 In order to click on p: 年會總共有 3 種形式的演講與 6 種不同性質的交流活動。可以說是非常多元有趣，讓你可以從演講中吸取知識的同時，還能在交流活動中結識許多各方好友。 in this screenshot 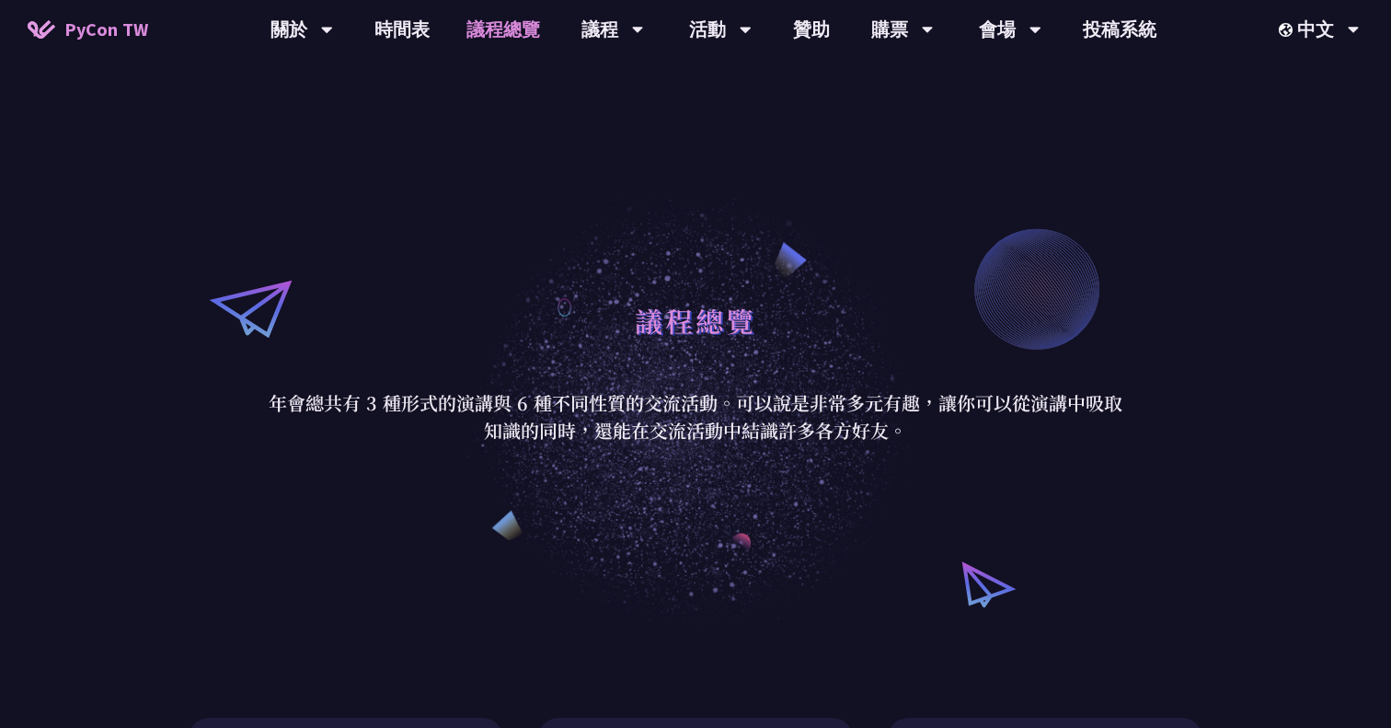, I will do `click(695, 417)`.